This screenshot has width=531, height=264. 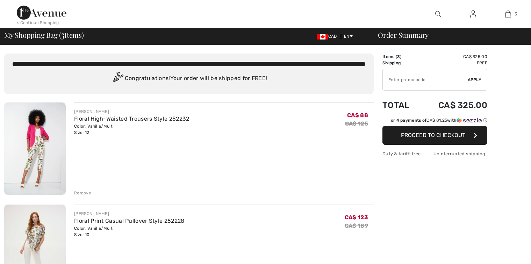 What do you see at coordinates (323, 37) in the screenshot?
I see `img: Canadian Dollar` at bounding box center [323, 37].